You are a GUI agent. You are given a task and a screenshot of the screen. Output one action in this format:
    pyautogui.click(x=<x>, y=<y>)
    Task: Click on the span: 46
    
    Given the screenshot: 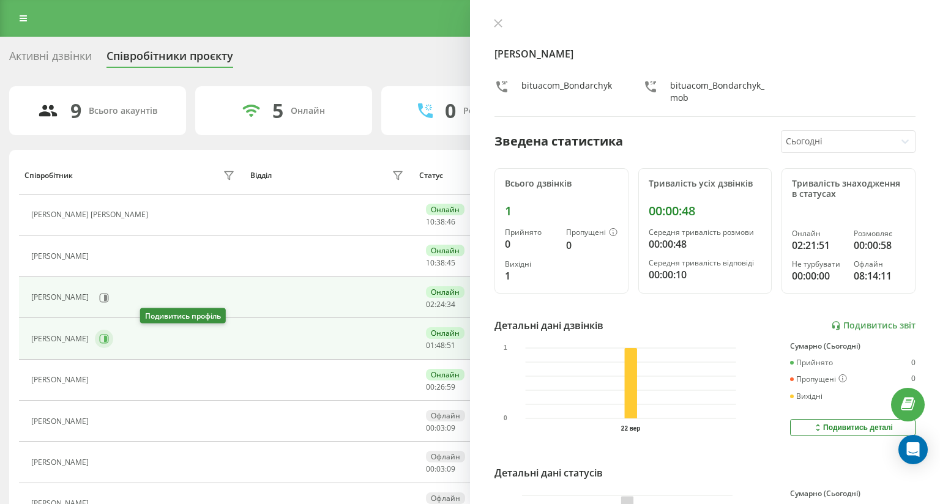 What is the action you would take?
    pyautogui.click(x=451, y=222)
    